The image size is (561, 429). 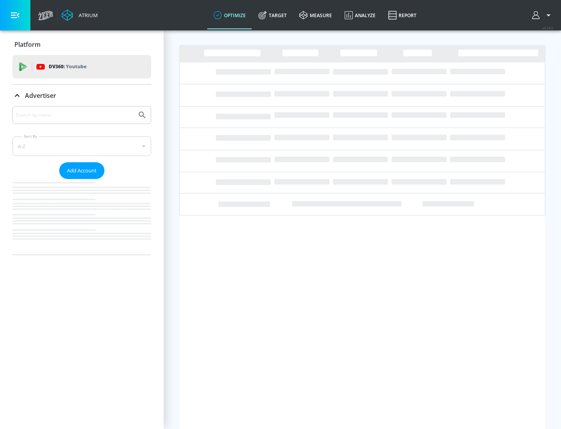 What do you see at coordinates (76, 66) in the screenshot?
I see `p: Youtube` at bounding box center [76, 66].